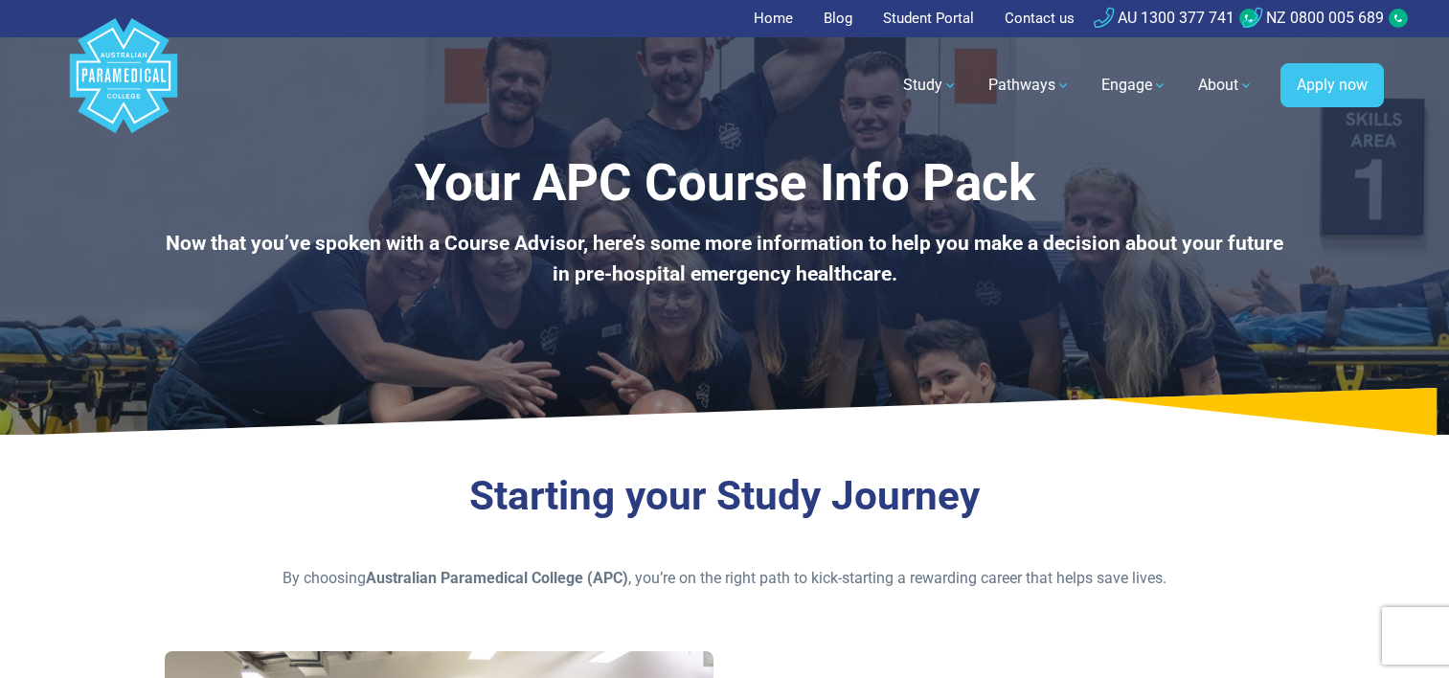  Describe the element at coordinates (725, 183) in the screenshot. I see `h1: Your APC Course Info Pack` at that location.